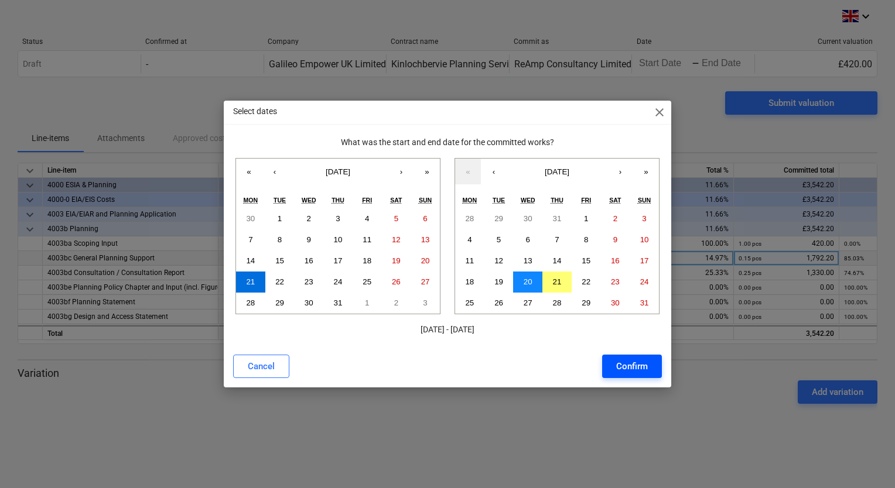  Describe the element at coordinates (309, 239) in the screenshot. I see `abbr: July 9, 2025` at that location.